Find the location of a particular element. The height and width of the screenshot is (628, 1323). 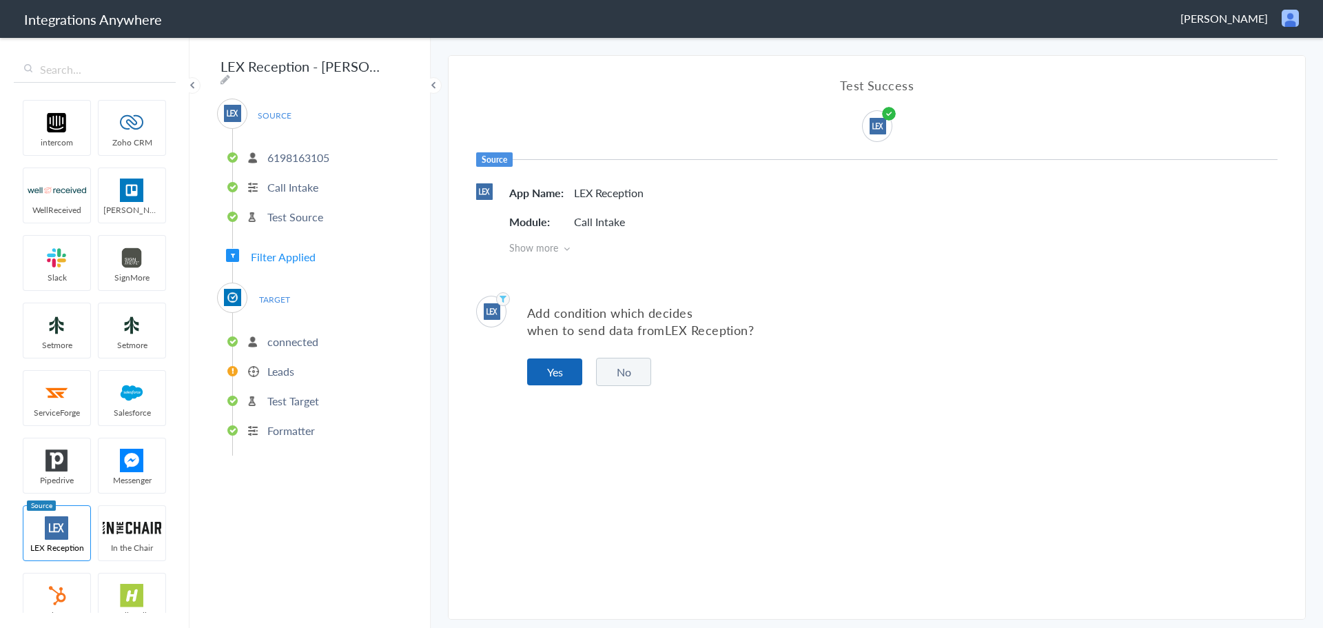

p: Leads is located at coordinates (280, 371).